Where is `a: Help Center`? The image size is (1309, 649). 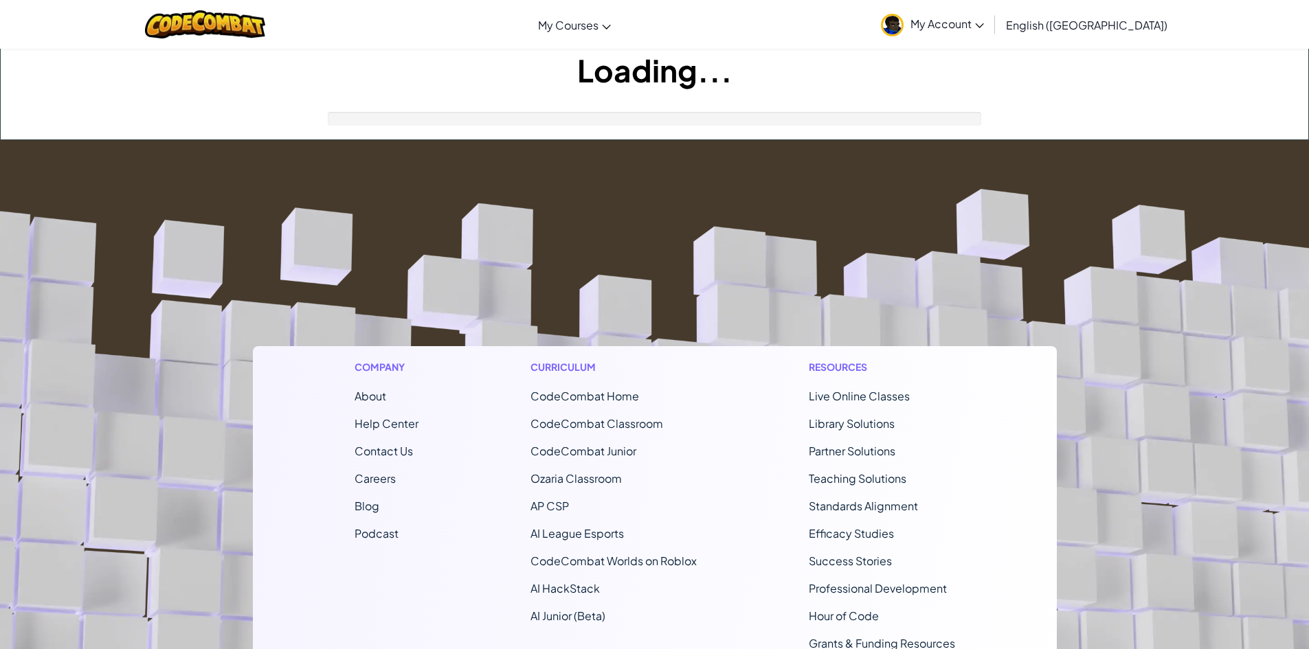
a: Help Center is located at coordinates (386, 423).